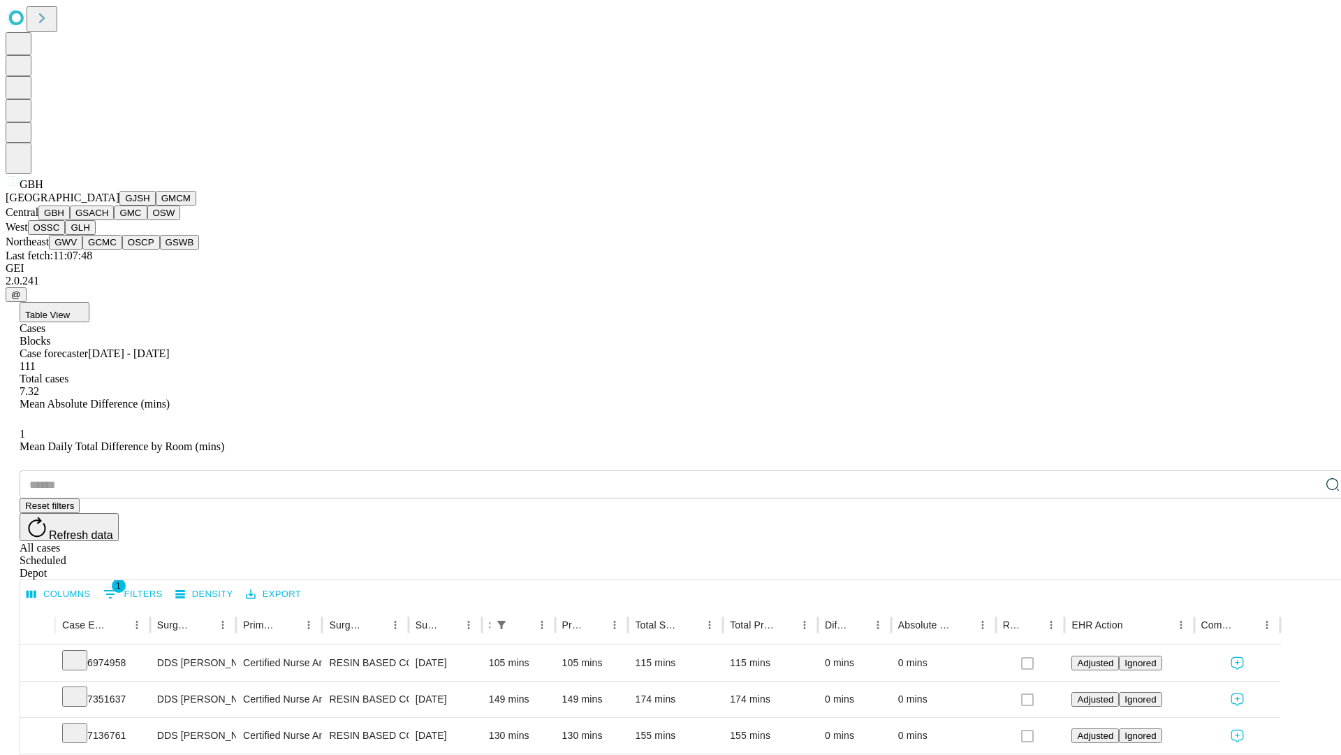  I want to click on button: GMC, so click(130, 212).